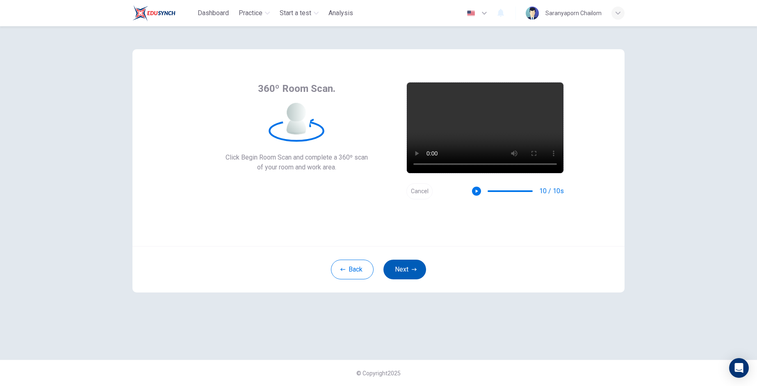  What do you see at coordinates (213, 13) in the screenshot?
I see `span: Dashboard` at bounding box center [213, 13].